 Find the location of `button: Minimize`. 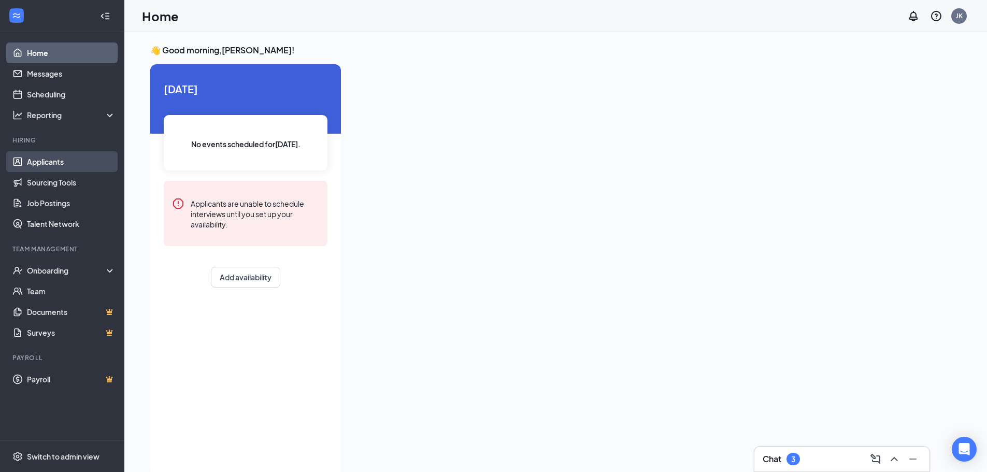

button: Minimize is located at coordinates (913, 459).